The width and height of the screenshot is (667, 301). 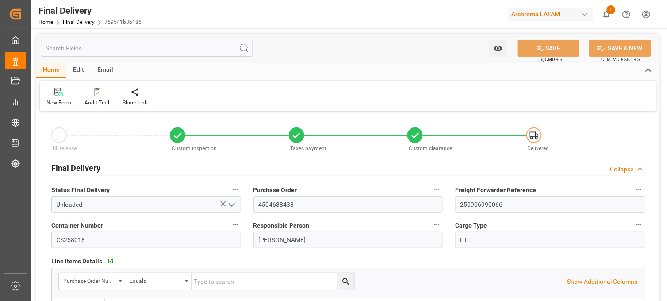 What do you see at coordinates (431, 148) in the screenshot?
I see `span: Custom clearance` at bounding box center [431, 148].